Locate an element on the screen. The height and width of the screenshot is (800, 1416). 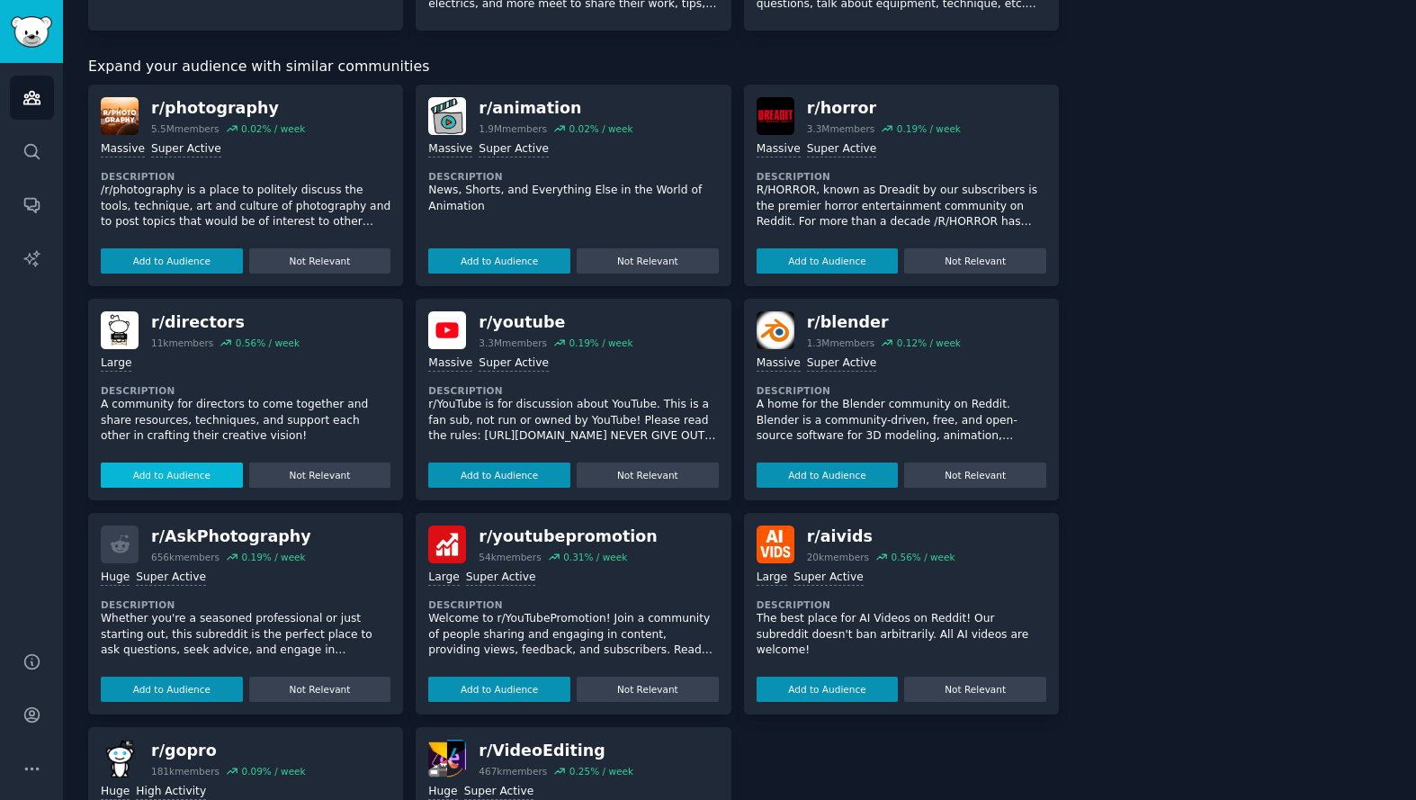
p: Whether you're a seasoned professional or just starting out, this subreddit is the perfect place ... is located at coordinates (246, 634).